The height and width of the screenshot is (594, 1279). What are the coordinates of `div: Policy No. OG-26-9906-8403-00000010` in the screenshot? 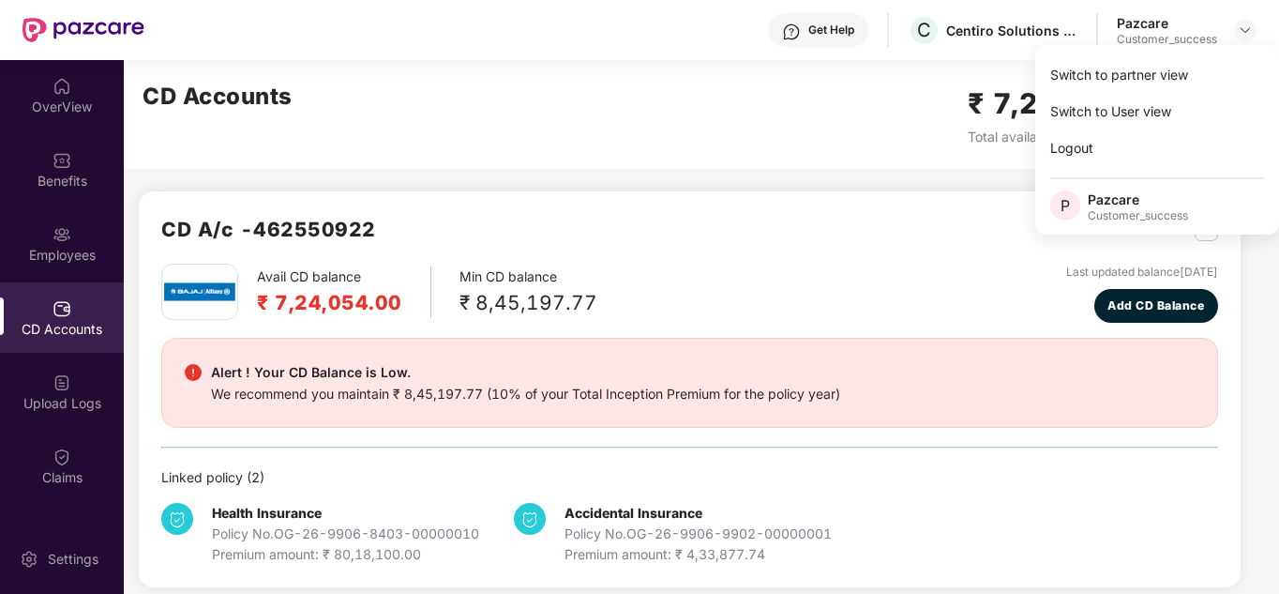 It's located at (345, 534).